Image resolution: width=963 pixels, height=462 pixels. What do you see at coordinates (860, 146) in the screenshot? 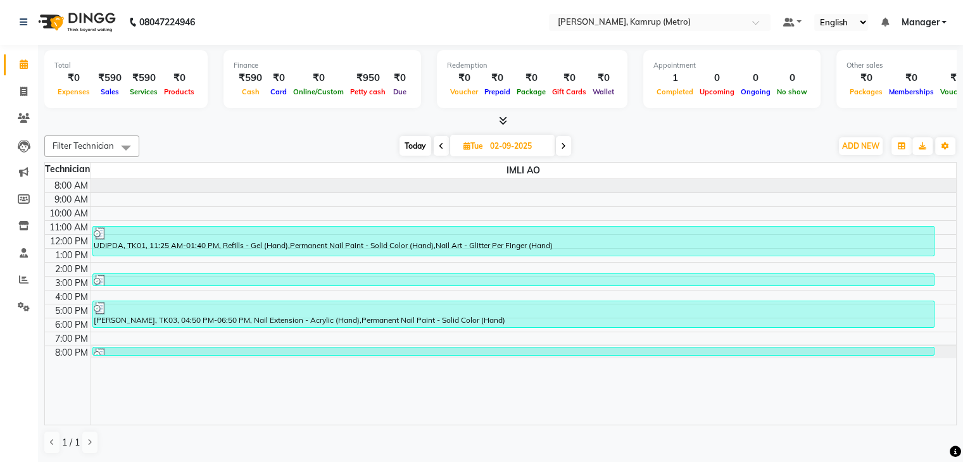
I see `button: ADD NEW` at bounding box center [860, 146].